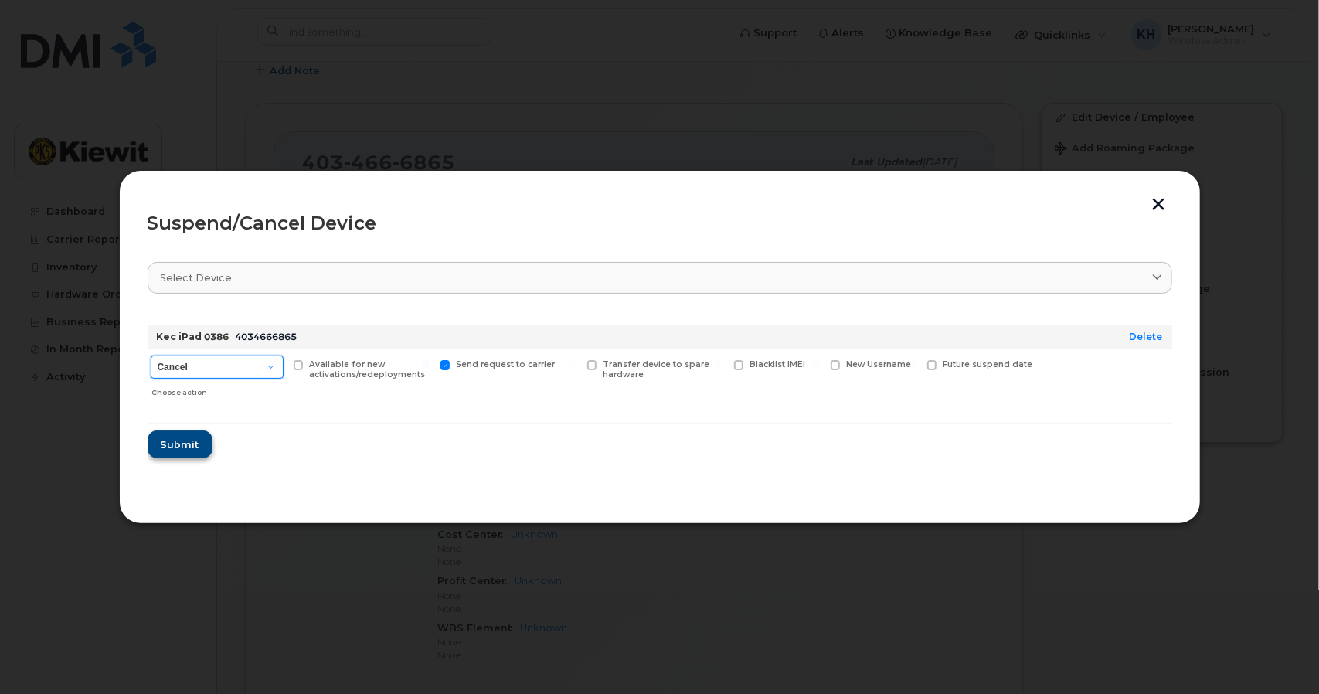 This screenshot has height=694, width=1319. What do you see at coordinates (879, 364) in the screenshot?
I see `span: New Username` at bounding box center [879, 364].